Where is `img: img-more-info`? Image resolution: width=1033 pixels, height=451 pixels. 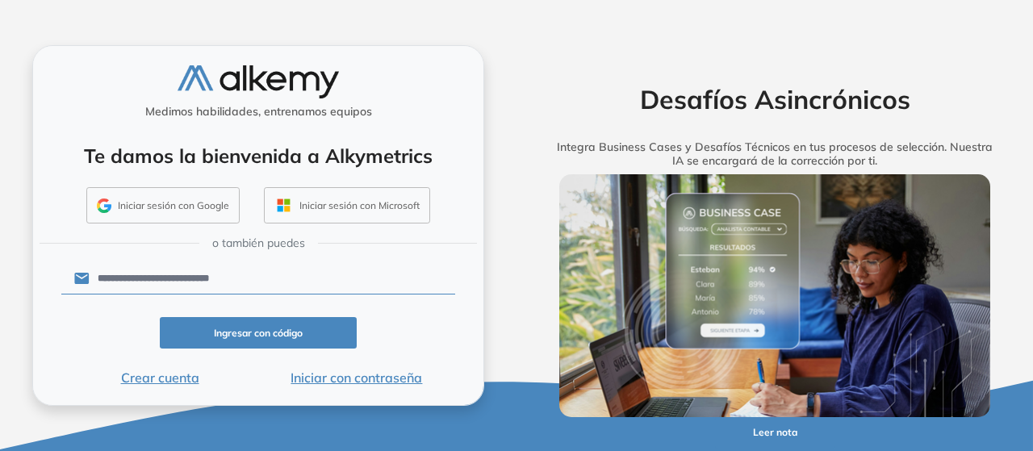
img: img-more-info is located at coordinates (775, 295).